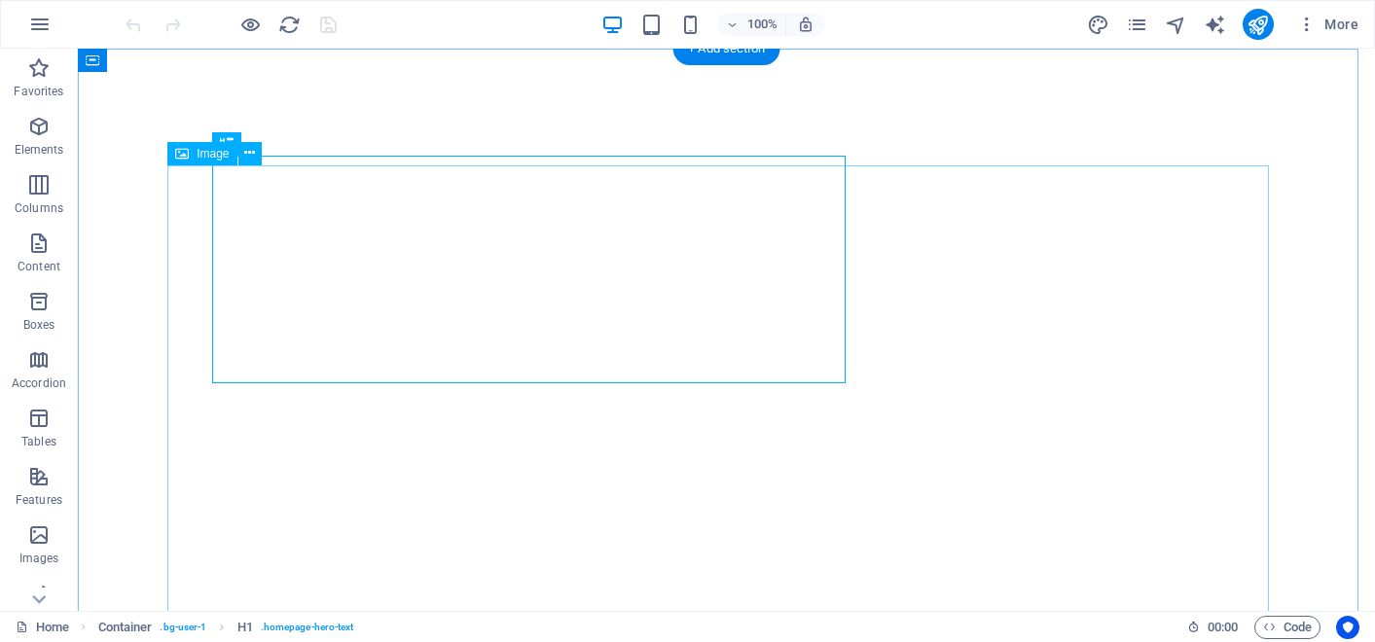  Describe the element at coordinates (751, 24) in the screenshot. I see `button: 100%` at that location.